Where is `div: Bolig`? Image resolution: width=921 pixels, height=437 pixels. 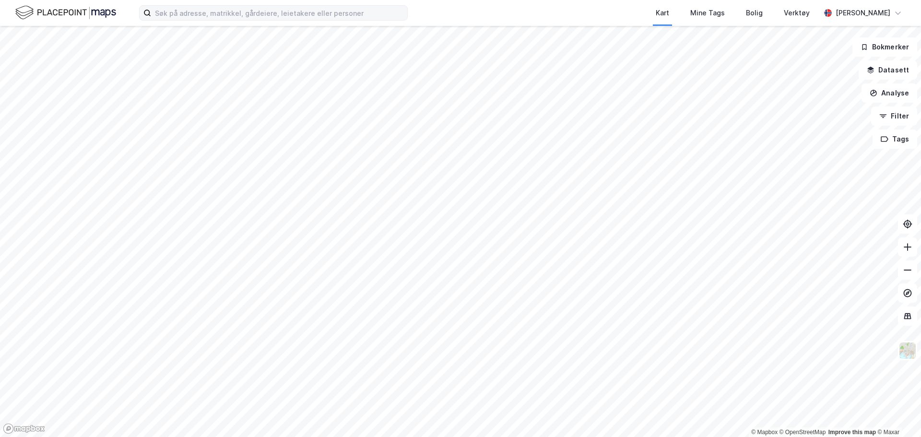 div: Bolig is located at coordinates (754, 13).